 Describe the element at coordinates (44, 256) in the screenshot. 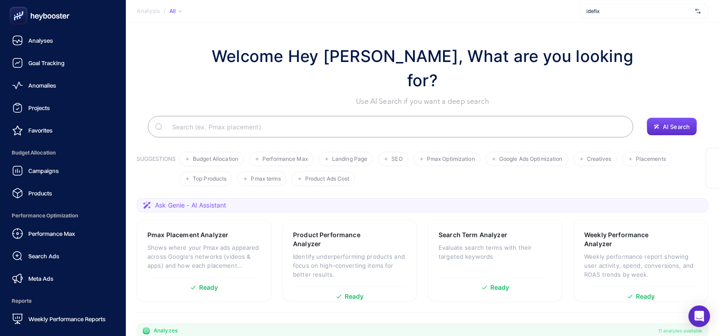

I see `span: Search Ads` at that location.